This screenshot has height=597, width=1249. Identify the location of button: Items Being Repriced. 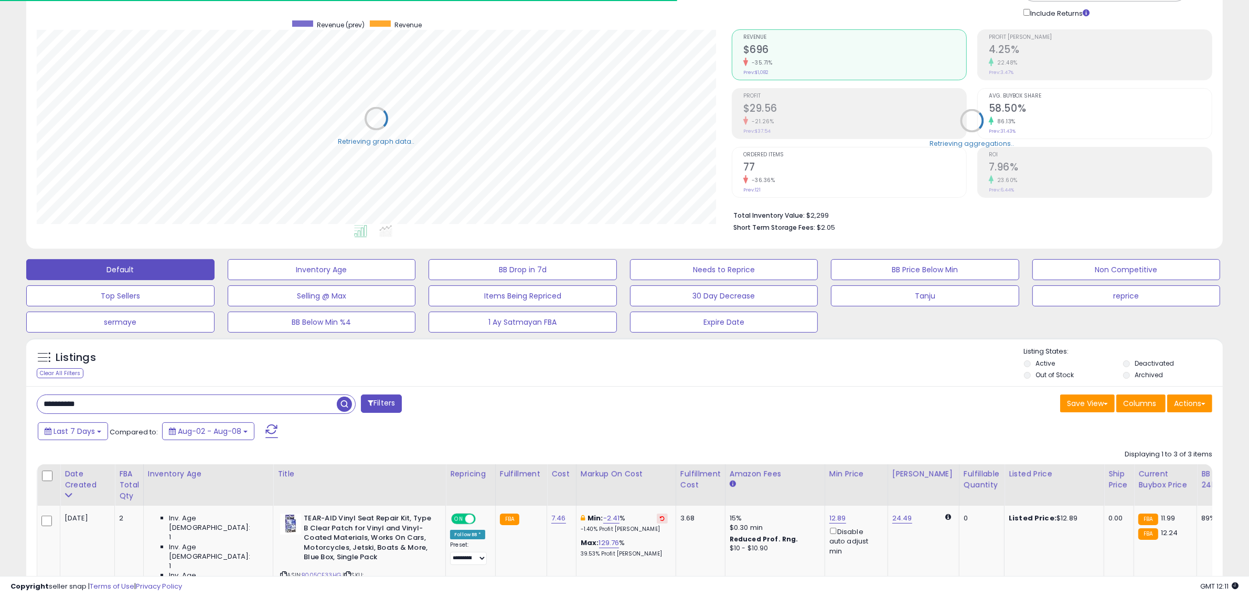
(523, 296).